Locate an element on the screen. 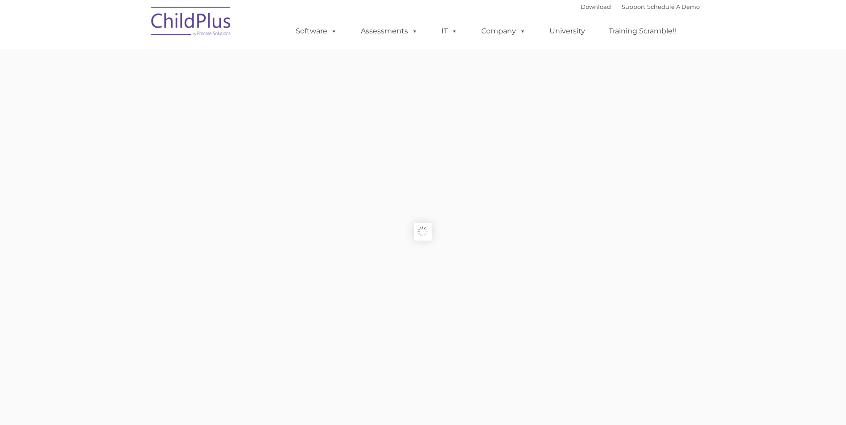  a: Training Scramble!! is located at coordinates (642, 31).